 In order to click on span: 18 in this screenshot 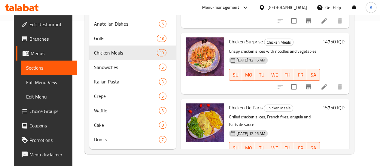, I will do `click(162, 38)`.